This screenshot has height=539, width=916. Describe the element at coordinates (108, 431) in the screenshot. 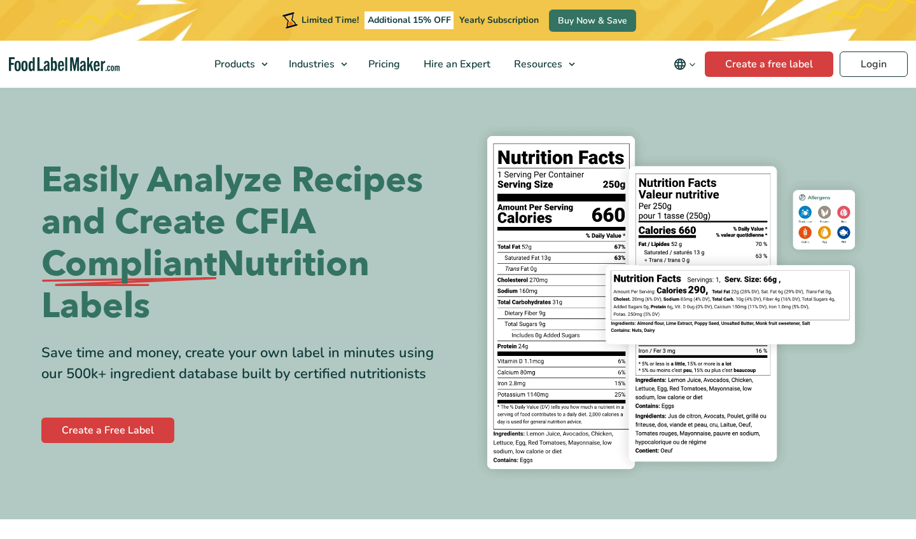

I see `a: Create a Free Label` at that location.